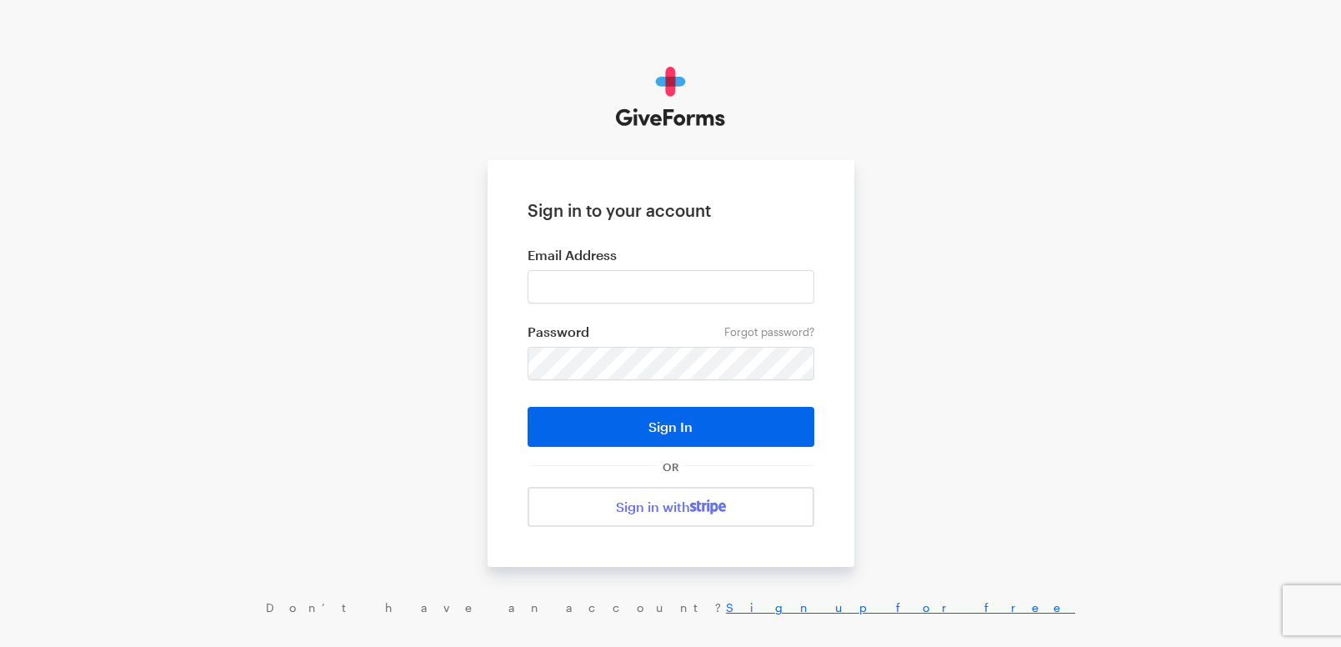 Image resolution: width=1341 pixels, height=647 pixels. I want to click on span: OR, so click(671, 467).